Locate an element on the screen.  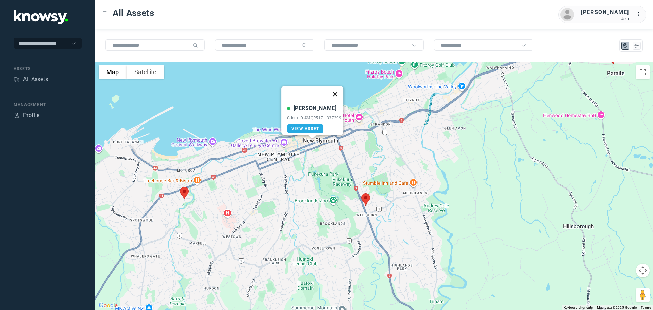
a: Open this area in Google Maps (opens a new window) is located at coordinates (108, 306).